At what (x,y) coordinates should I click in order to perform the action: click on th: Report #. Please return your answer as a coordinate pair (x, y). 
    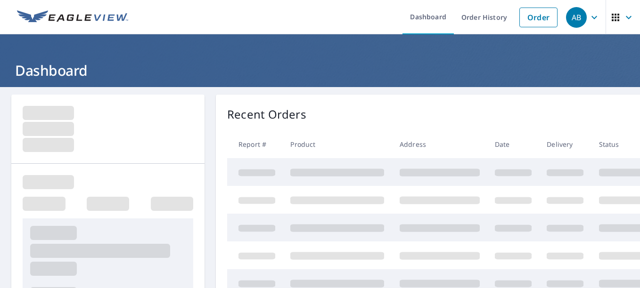
    Looking at the image, I should click on (255, 144).